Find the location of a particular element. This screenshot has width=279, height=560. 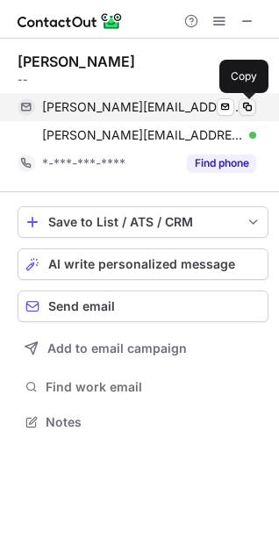

span: Send email is located at coordinates (82, 306).